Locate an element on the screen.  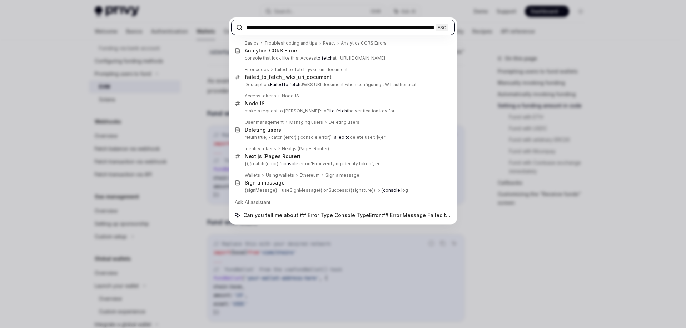
div: Identity tokens is located at coordinates (260, 149).